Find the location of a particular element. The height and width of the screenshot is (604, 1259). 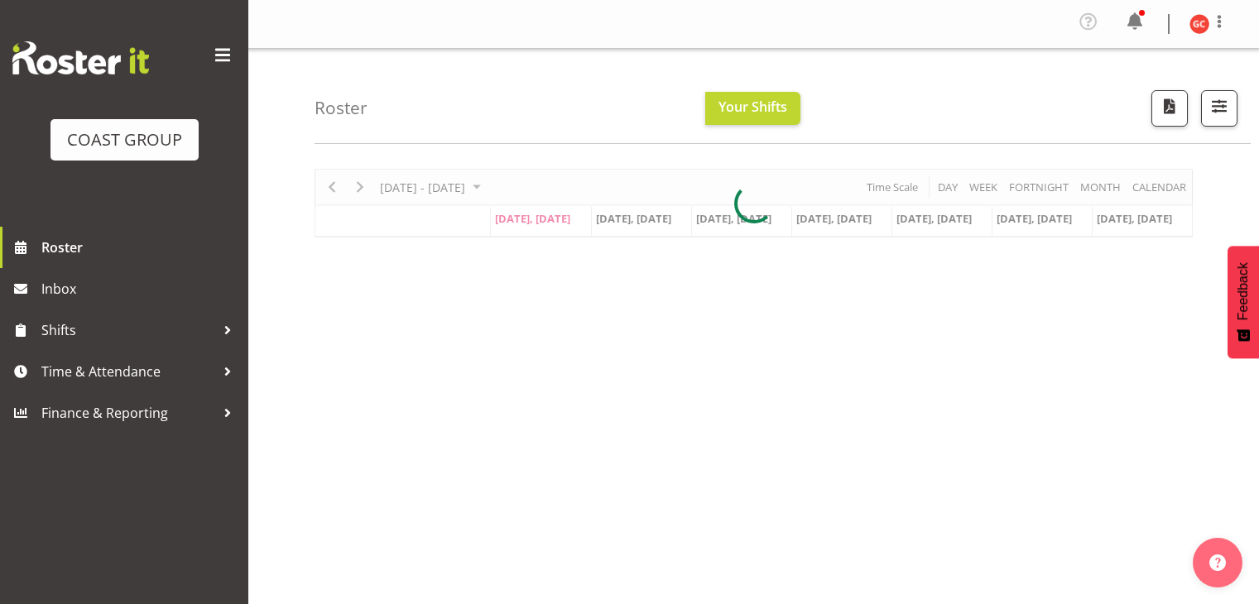

h4: Roster is located at coordinates (341, 108).